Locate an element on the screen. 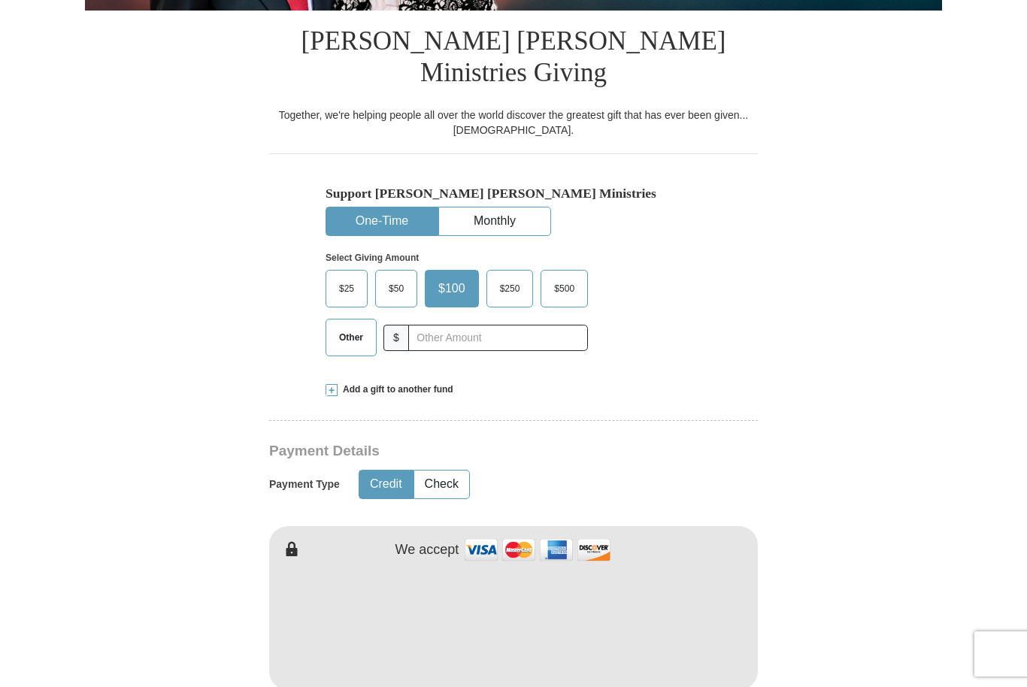 Image resolution: width=1027 pixels, height=687 pixels. button: One-Time is located at coordinates (382, 221).